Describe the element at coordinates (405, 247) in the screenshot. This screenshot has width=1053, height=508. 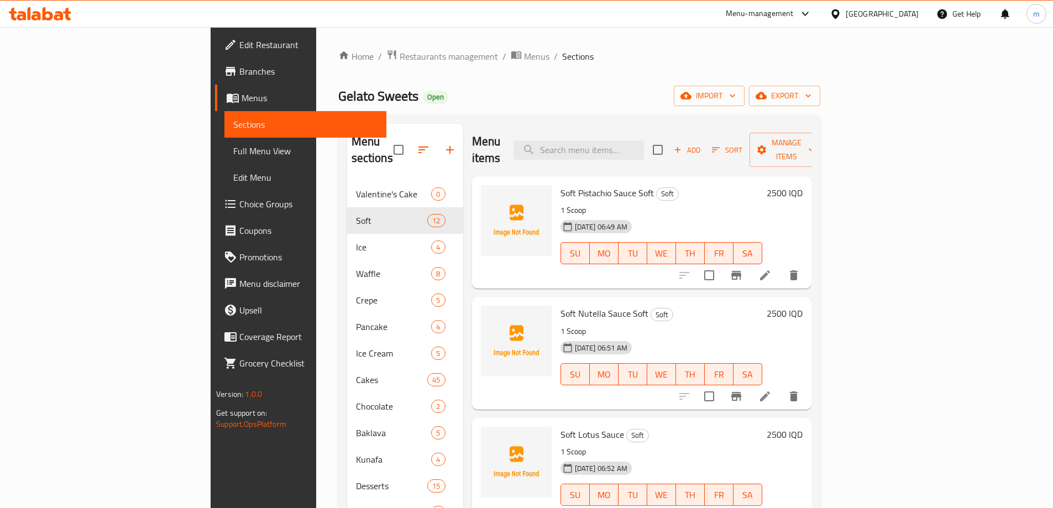
I see `div: Ice4` at that location.